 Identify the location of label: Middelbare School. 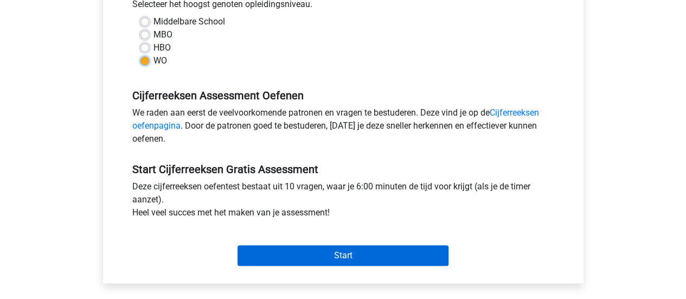
(189, 22).